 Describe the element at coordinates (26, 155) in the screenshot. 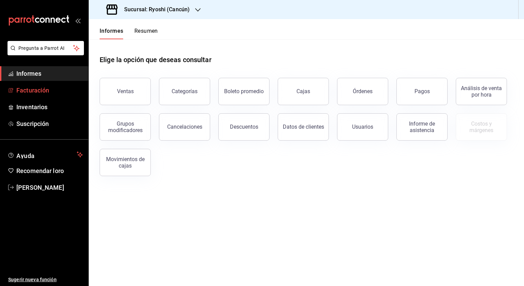

I see `font: Ayuda` at that location.